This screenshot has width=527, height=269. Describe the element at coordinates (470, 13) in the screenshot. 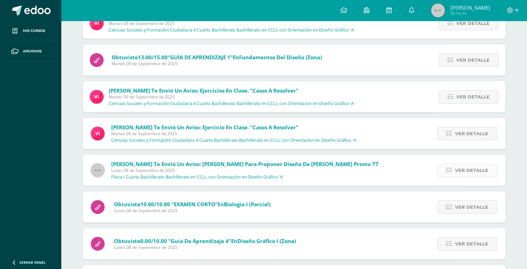

I see `span: Mi Perfil` at that location.